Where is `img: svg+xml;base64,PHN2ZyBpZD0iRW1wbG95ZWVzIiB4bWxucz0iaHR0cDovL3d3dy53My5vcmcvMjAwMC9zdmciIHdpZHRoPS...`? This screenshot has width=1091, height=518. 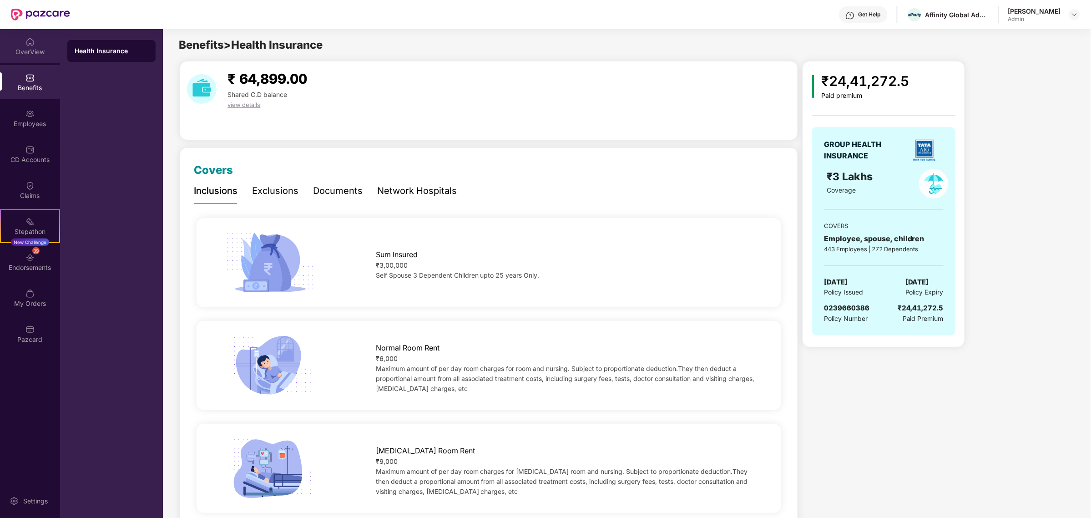 img: svg+xml;base64,PHN2ZyBpZD0iRW1wbG95ZWVzIiB4bWxucz0iaHR0cDovL3d3dy53My5vcmcvMjAwMC9zdmciIHdpZHRoPS... is located at coordinates (30, 114).